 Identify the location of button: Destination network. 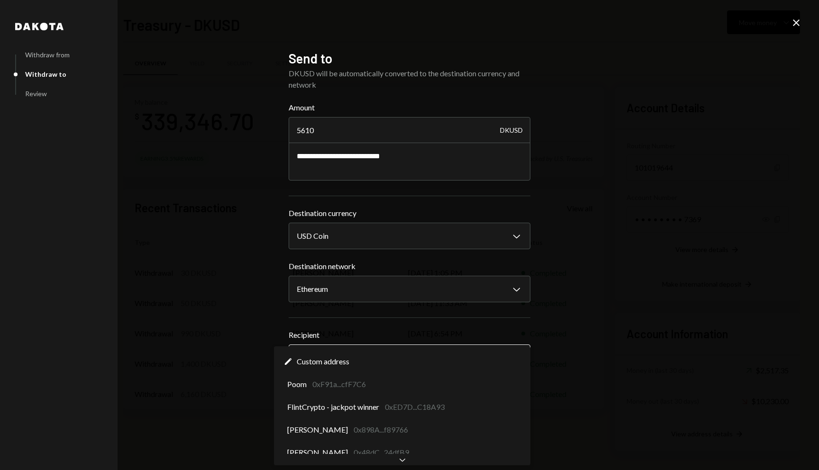
(409, 289).